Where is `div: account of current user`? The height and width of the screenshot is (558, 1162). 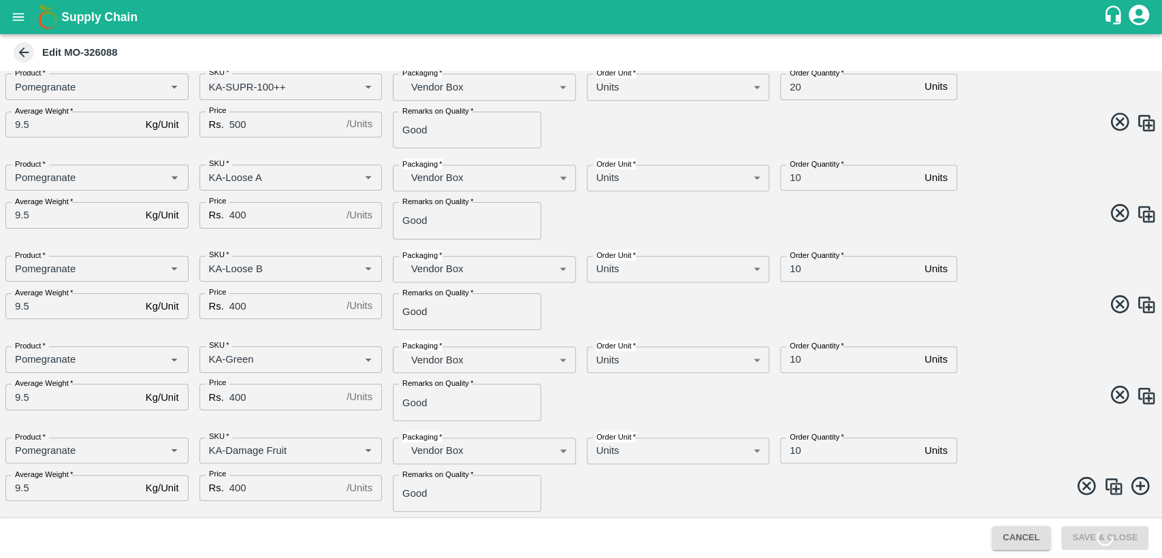 div: account of current user is located at coordinates (1139, 17).